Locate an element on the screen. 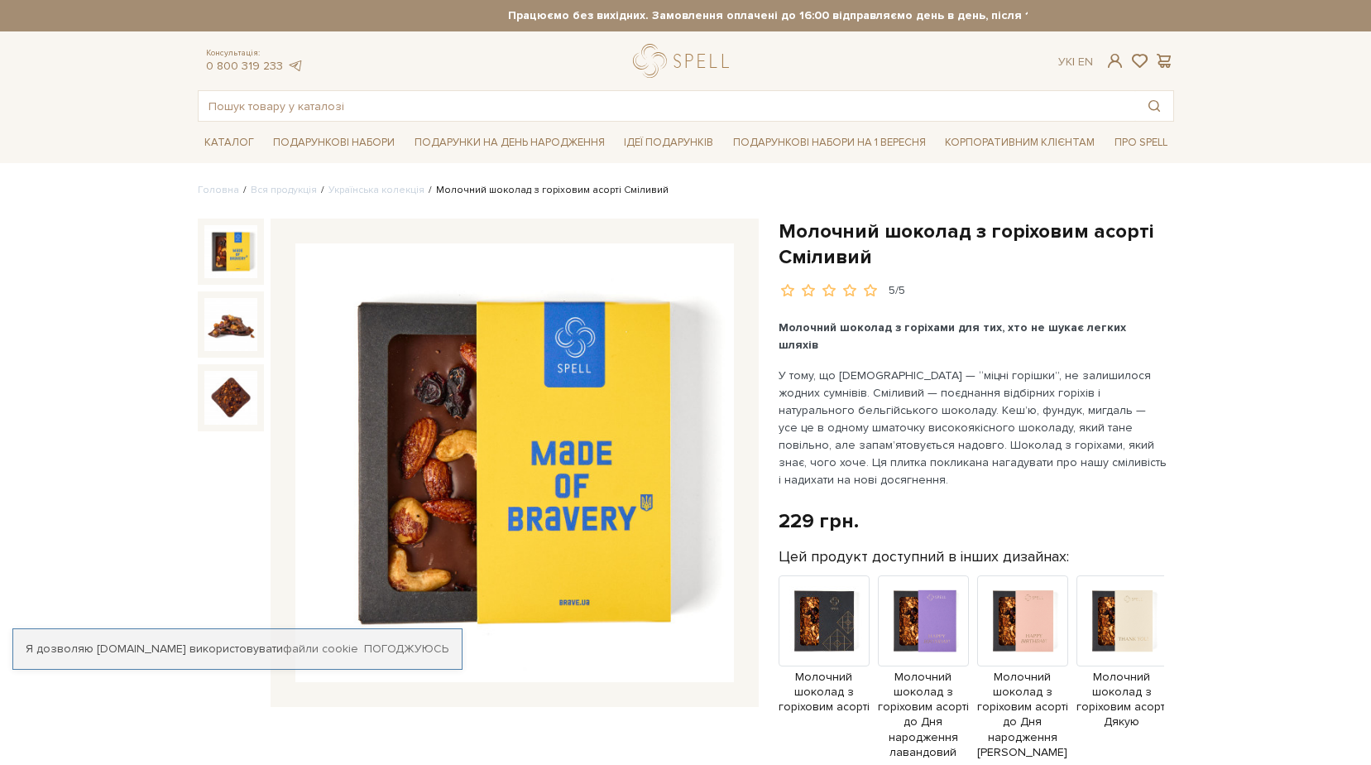 This screenshot has height=765, width=1371. div: 229 грн. is located at coordinates (818, 520).